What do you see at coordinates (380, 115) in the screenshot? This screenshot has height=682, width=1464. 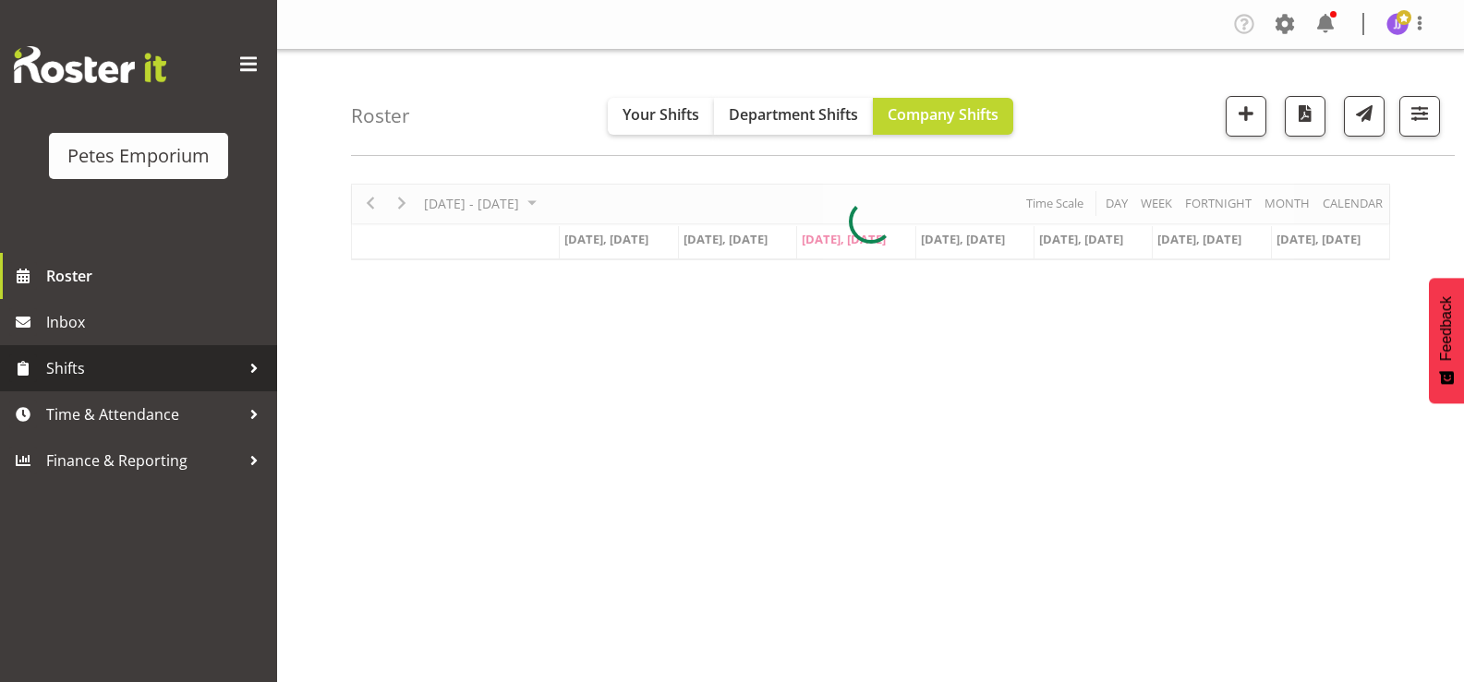 I see `h4: Roster` at bounding box center [380, 115].